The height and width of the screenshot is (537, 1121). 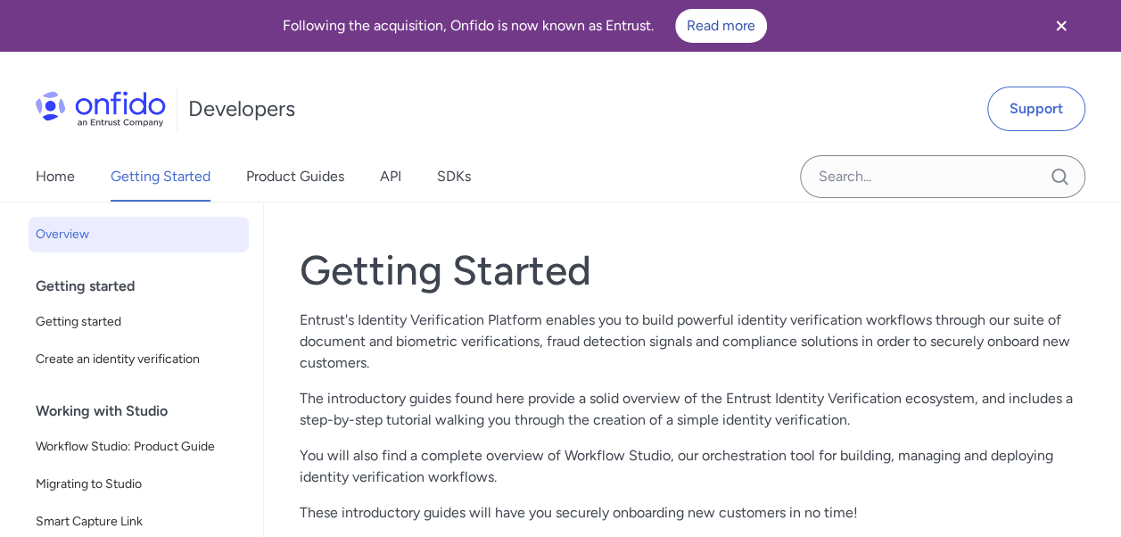 I want to click on img: Onfido Logo, so click(x=101, y=109).